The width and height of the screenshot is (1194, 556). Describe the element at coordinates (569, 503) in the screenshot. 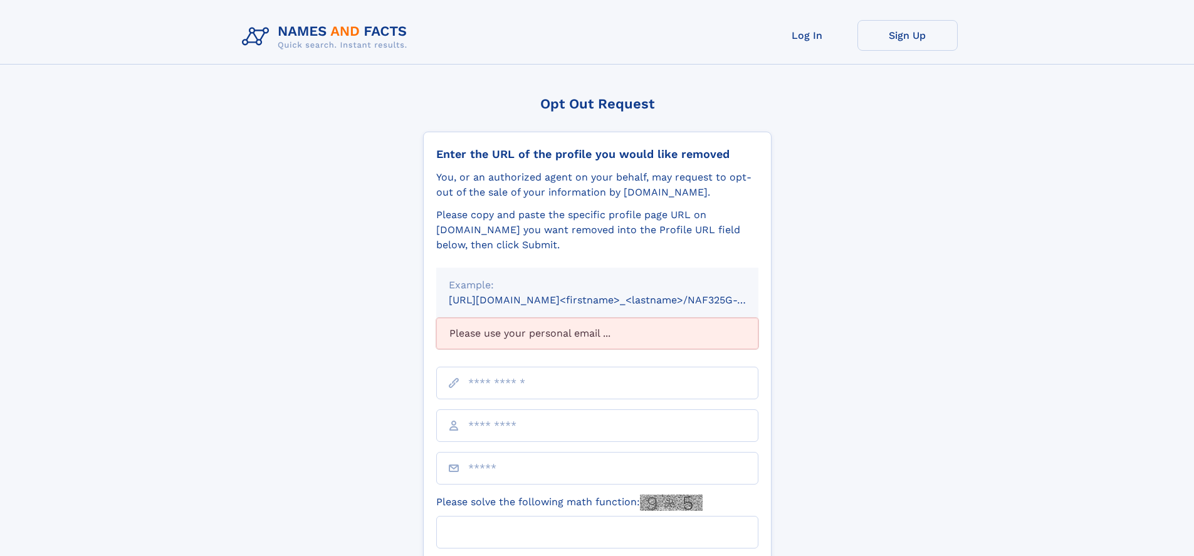

I see `label: Please solve the following math function:` at that location.